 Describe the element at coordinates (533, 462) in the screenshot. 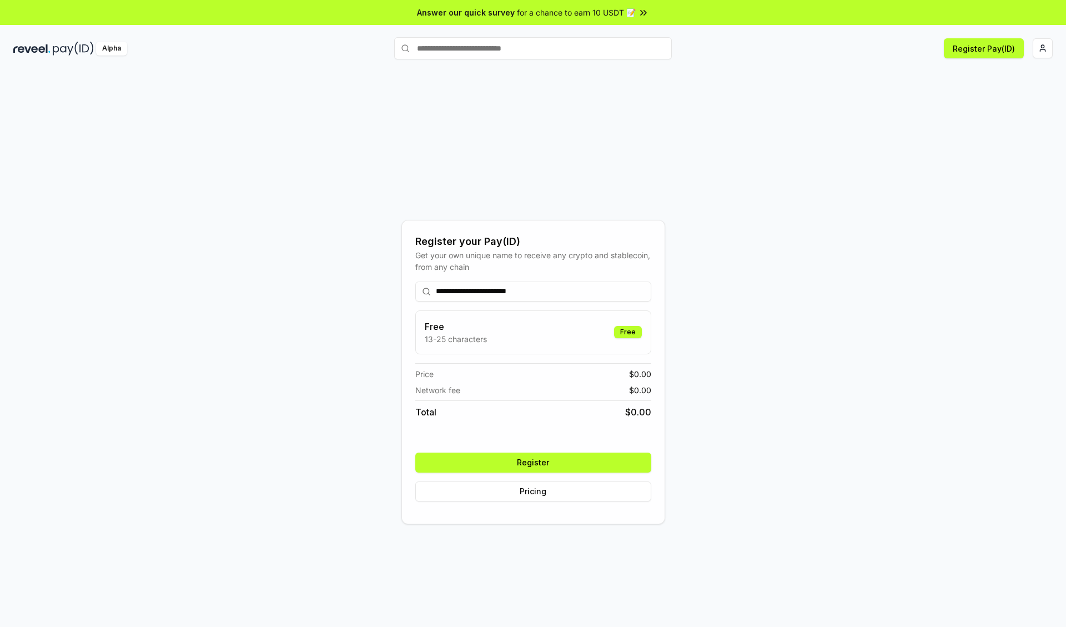

I see `button: Register` at that location.